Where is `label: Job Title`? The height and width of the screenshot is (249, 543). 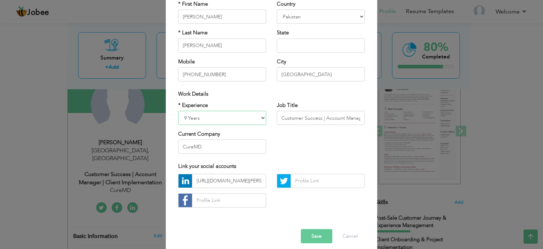
label: Job Title is located at coordinates (287, 105).